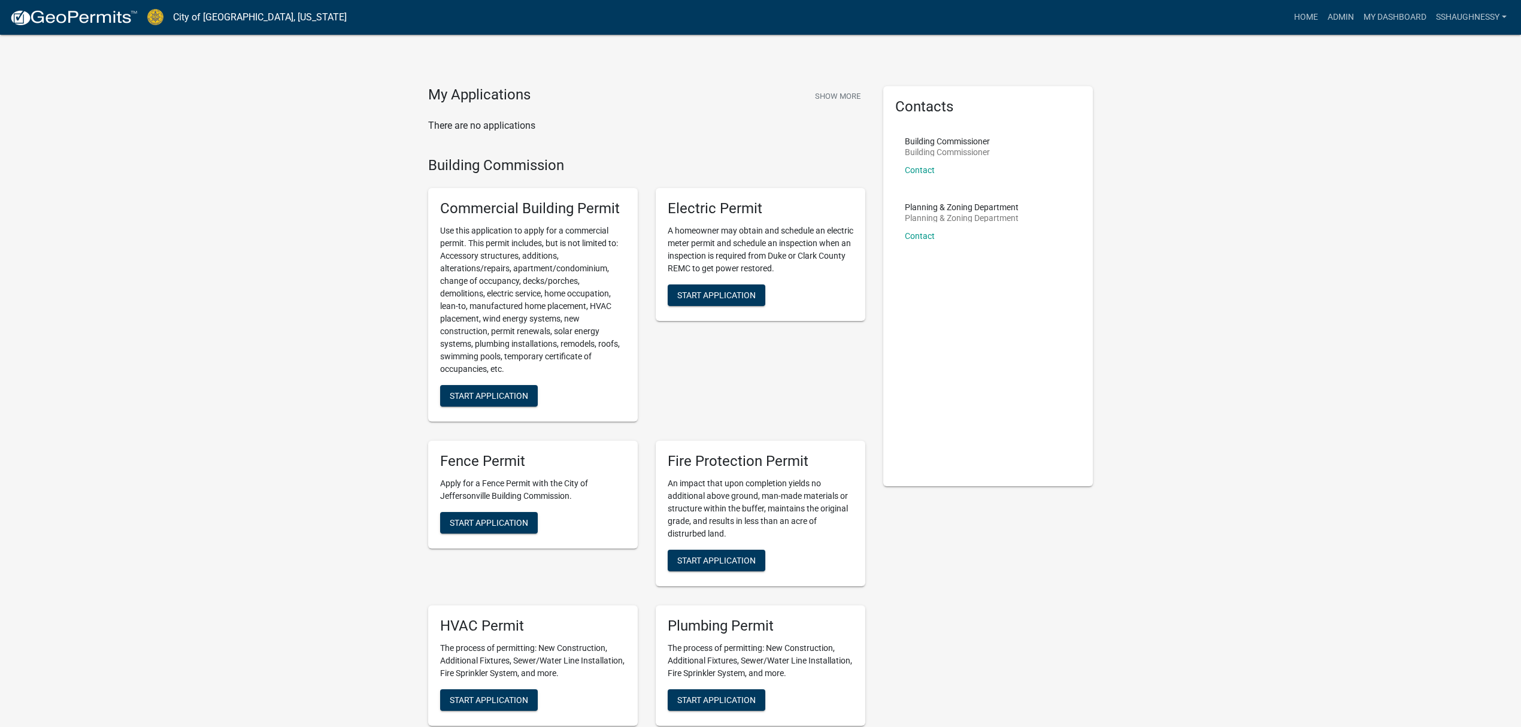 This screenshot has width=1521, height=727. What do you see at coordinates (760, 250) in the screenshot?
I see `p: A homeowner may obtain and schedule an electric meter permit and schedule an inspection when an i...` at bounding box center [760, 250].